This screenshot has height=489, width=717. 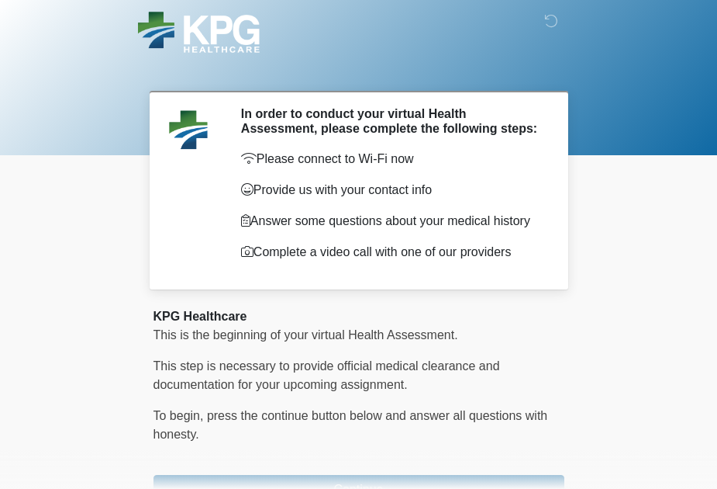 What do you see at coordinates (306, 334) in the screenshot?
I see `span: This is the beginning of your virtual Health Assessment.` at bounding box center [306, 334].